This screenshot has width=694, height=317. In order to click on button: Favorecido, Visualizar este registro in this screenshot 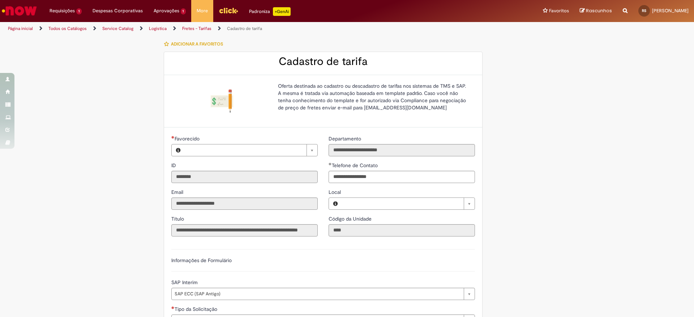, I will do `click(178, 150)`.